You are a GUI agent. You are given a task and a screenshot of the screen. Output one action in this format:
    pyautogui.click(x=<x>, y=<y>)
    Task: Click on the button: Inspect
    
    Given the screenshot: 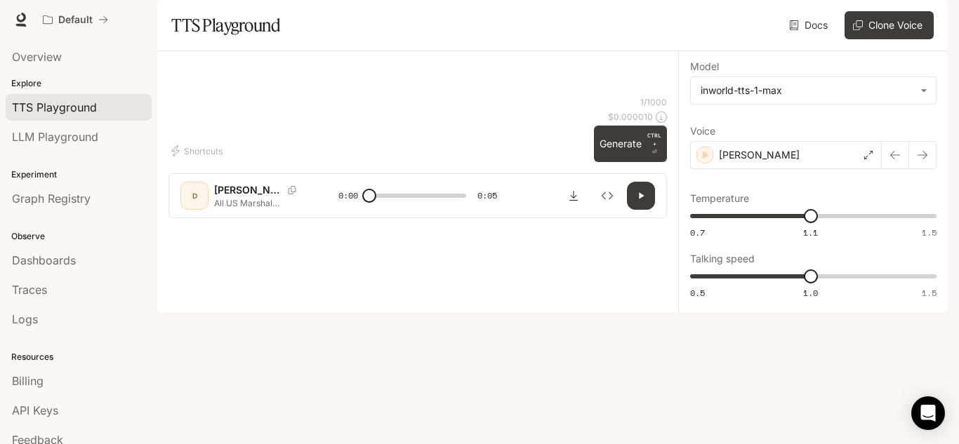 What is the action you would take?
    pyautogui.click(x=607, y=196)
    